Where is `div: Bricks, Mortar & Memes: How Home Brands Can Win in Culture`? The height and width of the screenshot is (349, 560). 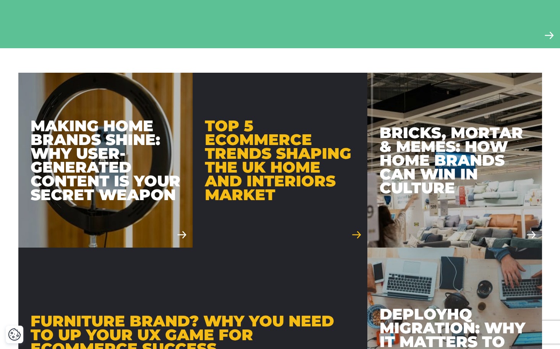
div: Bricks, Mortar & Memes: How Home Brands Can Win in Culture is located at coordinates (455, 160).